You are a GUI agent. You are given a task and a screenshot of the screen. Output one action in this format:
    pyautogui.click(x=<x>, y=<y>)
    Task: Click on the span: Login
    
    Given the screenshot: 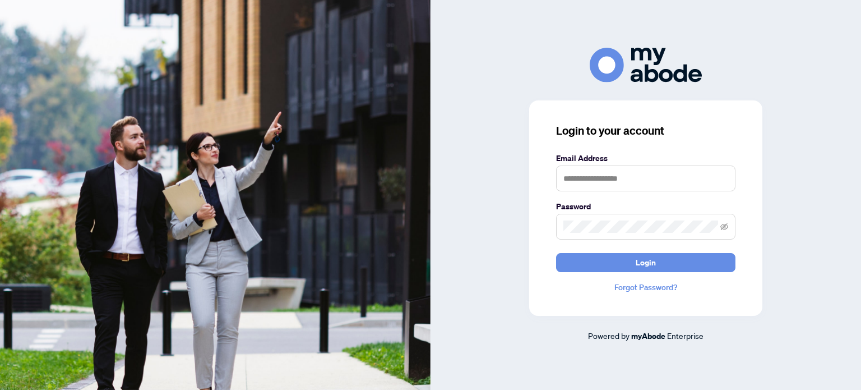 What is the action you would take?
    pyautogui.click(x=646, y=262)
    